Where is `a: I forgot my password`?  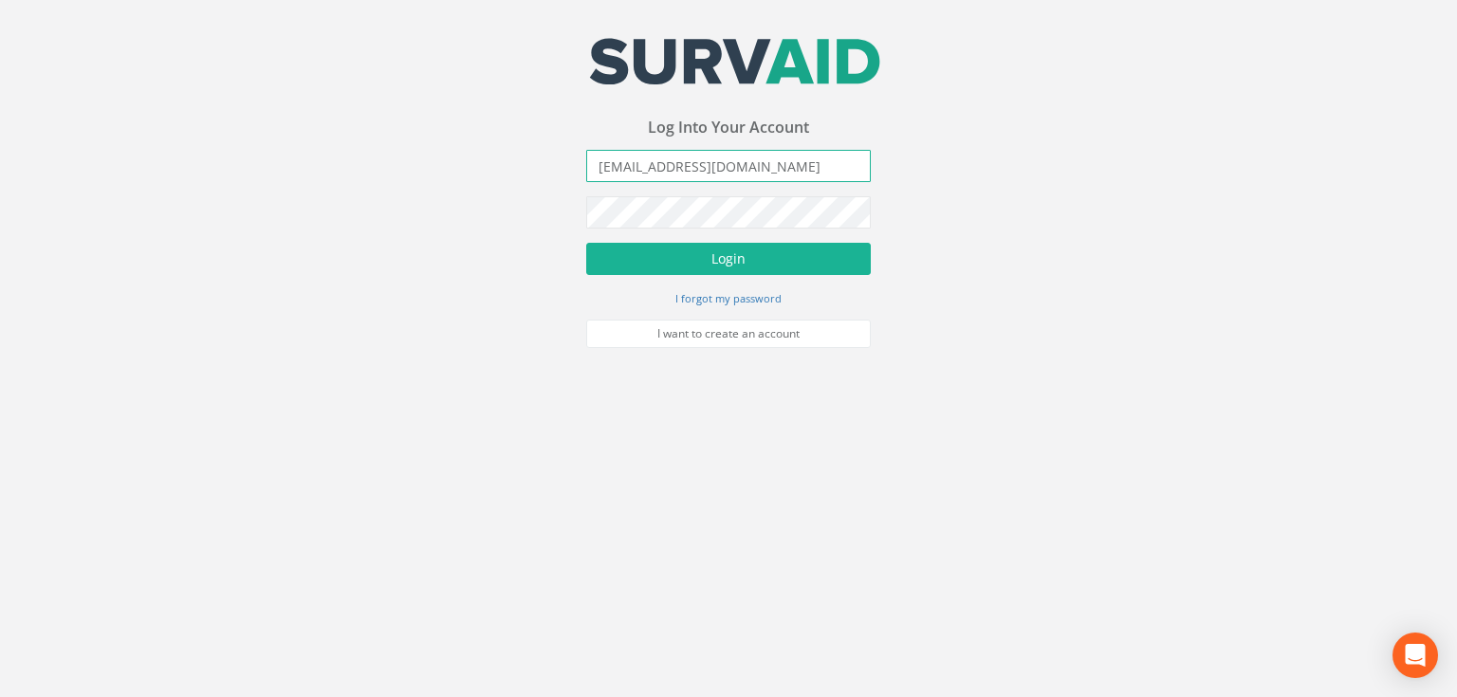 a: I forgot my password is located at coordinates (729, 298).